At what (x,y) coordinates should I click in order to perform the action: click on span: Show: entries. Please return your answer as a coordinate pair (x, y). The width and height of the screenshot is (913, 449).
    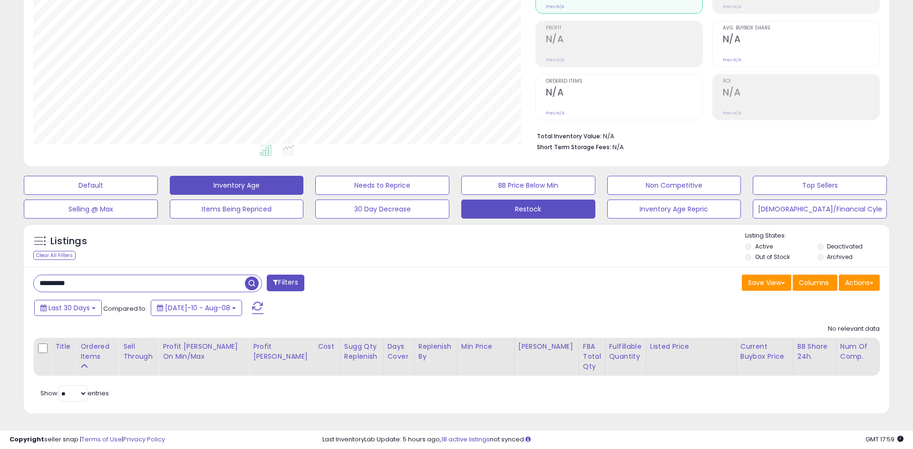
    Looking at the image, I should click on (75, 393).